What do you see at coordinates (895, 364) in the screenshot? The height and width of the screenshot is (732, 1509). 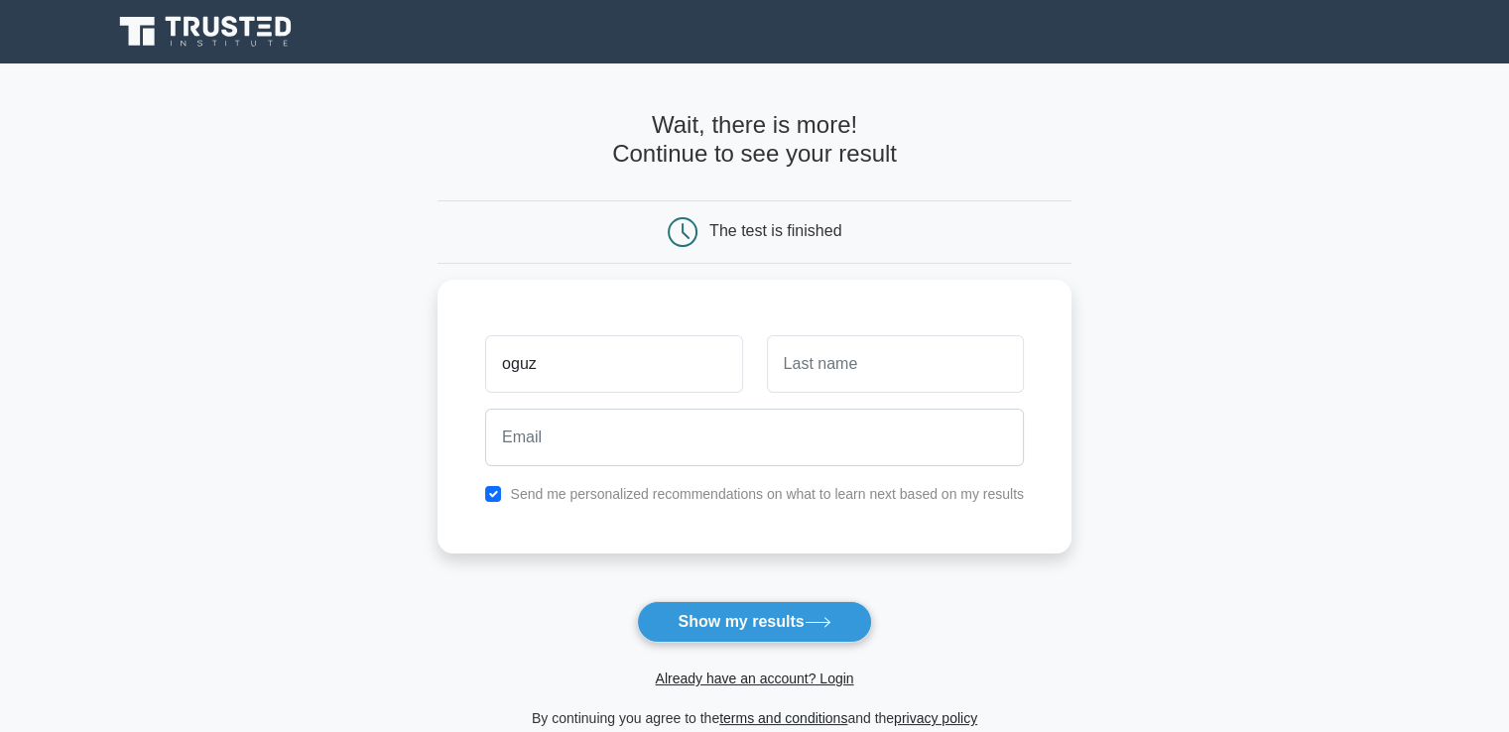 I see `input: Last name` at bounding box center [895, 364].